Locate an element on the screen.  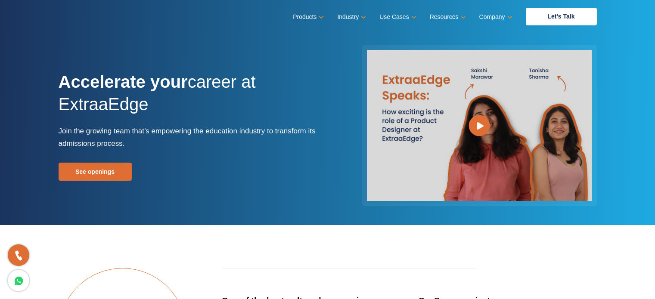
p: Join the growing team that’s empowering the education industry to transform its admissions process. is located at coordinates (190, 137).